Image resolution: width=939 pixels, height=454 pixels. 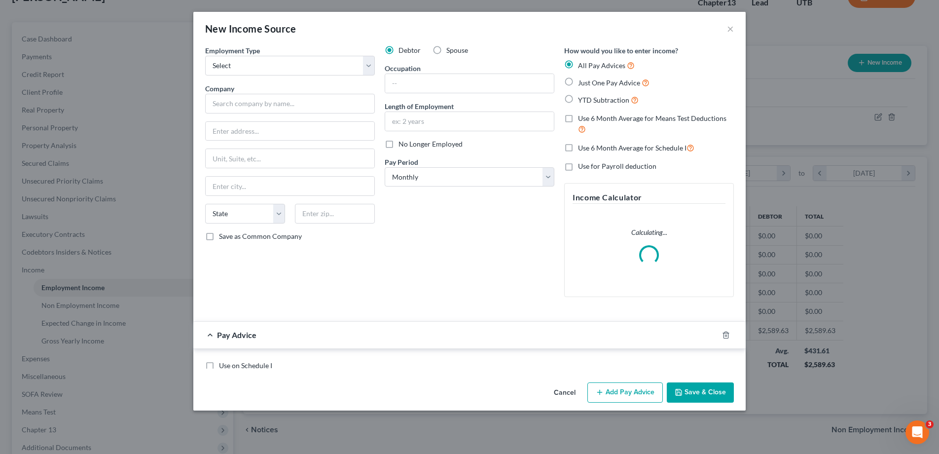 What do you see at coordinates (290, 186) in the screenshot?
I see `input: Enter city...` at bounding box center [290, 186].